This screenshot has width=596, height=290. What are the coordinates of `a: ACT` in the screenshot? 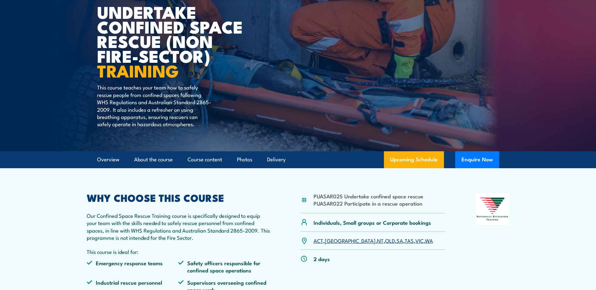 It's located at (318, 241).